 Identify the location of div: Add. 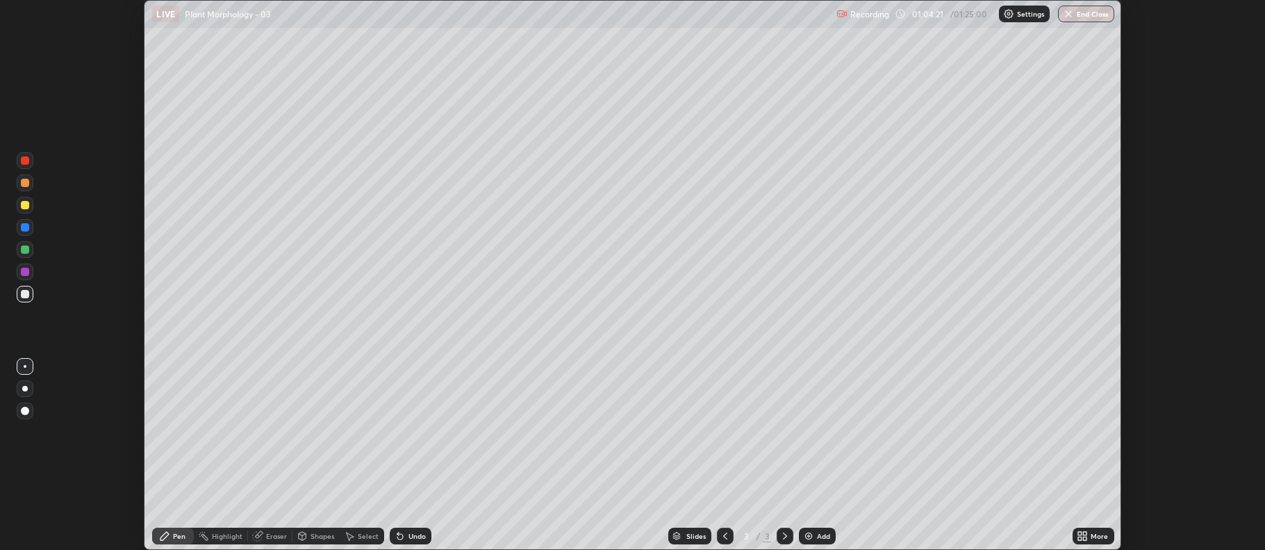
(823, 536).